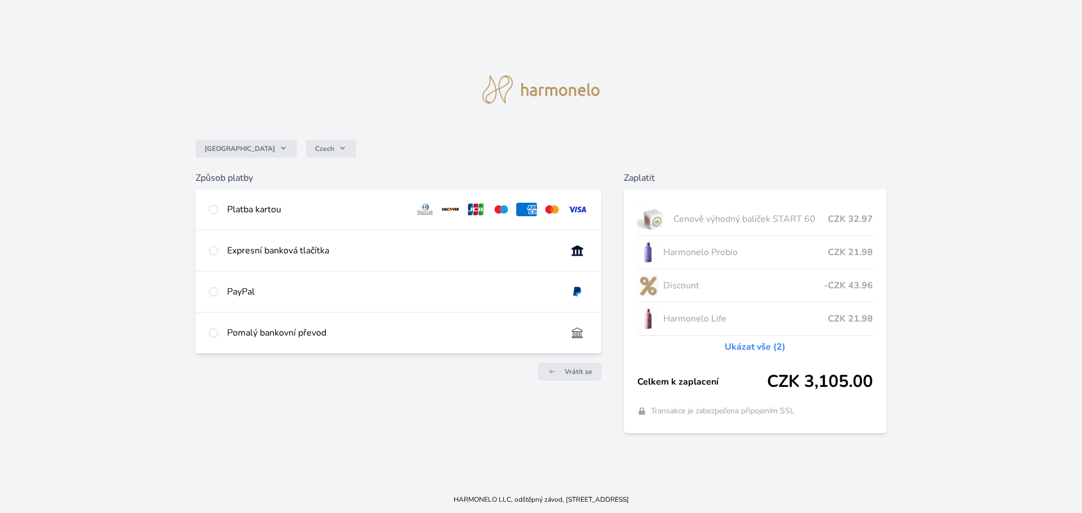  What do you see at coordinates (450, 210) in the screenshot?
I see `img: discover.svg` at bounding box center [450, 210].